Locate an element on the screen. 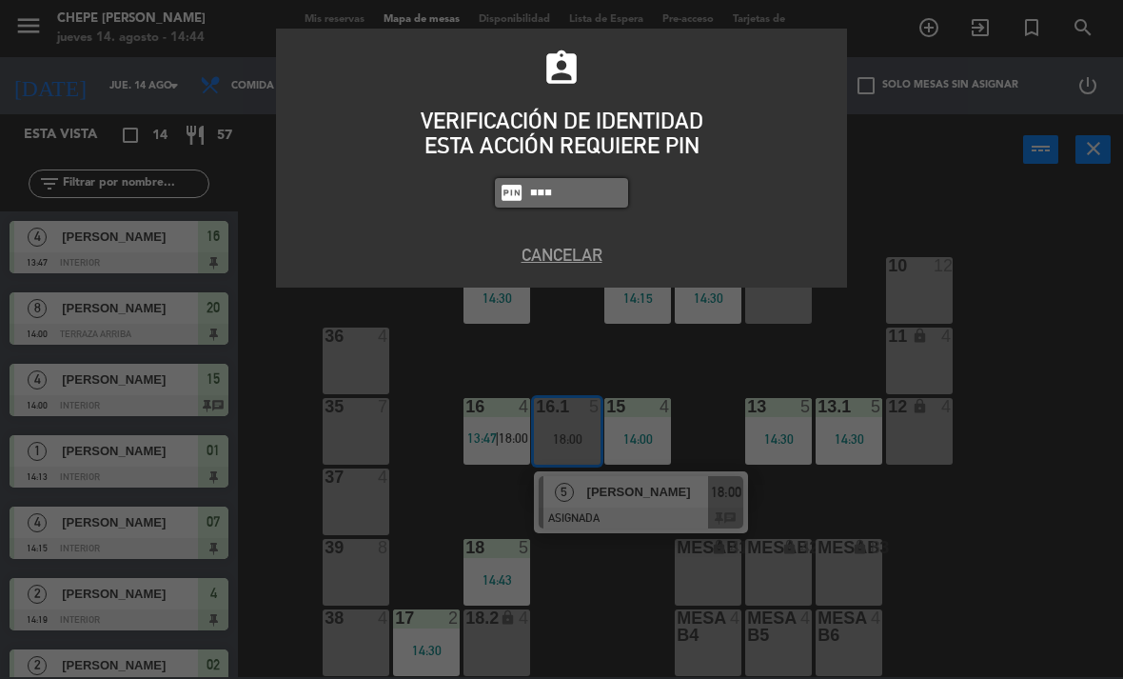 Image resolution: width=1123 pixels, height=679 pixels. div: VERIFICACIÓN DE IDENTIDAD is located at coordinates (562, 121).